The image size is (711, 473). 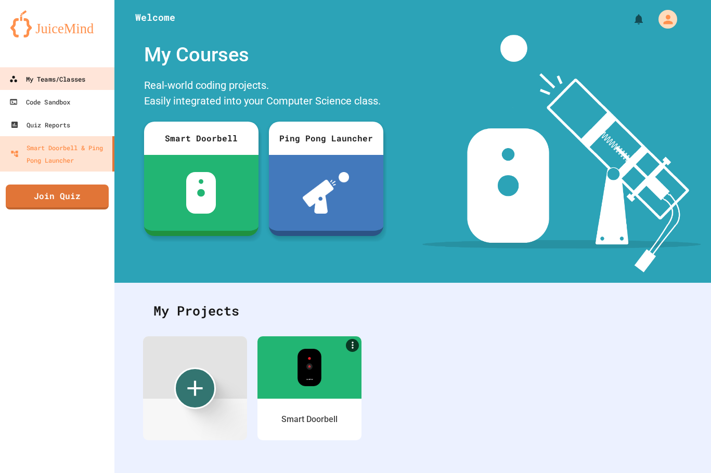 What do you see at coordinates (309, 388) in the screenshot?
I see `a: MoreSmart Doorbell` at bounding box center [309, 388].